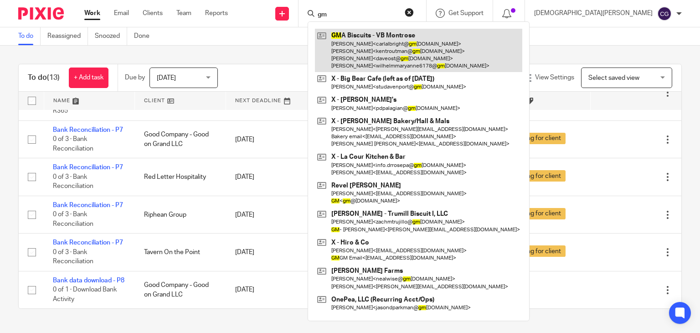 The width and height of the screenshot is (700, 333). I want to click on a: Work, so click(92, 13).